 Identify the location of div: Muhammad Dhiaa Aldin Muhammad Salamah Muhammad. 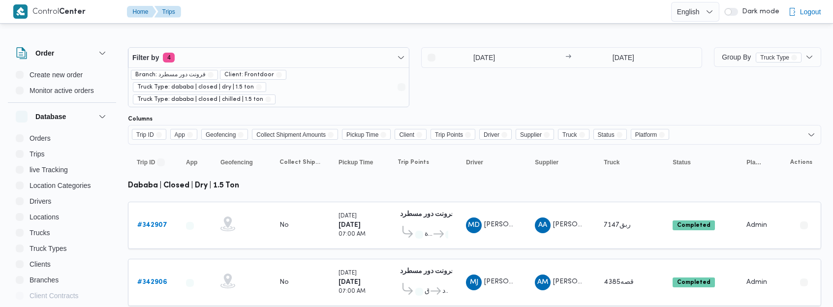
(474, 225).